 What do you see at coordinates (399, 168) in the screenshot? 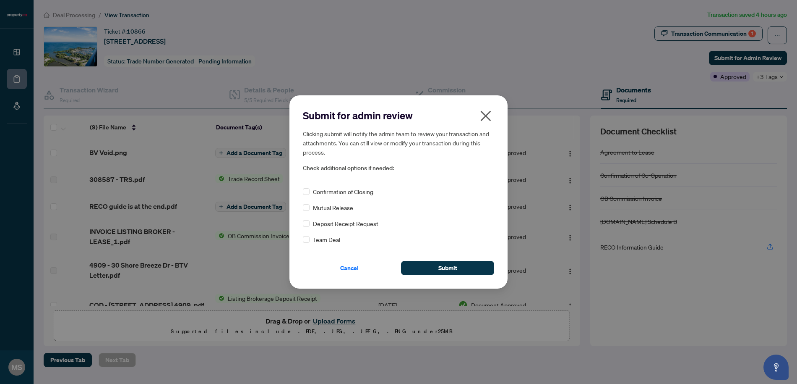
I see `span: Check additional options if needed:` at bounding box center [399, 168].